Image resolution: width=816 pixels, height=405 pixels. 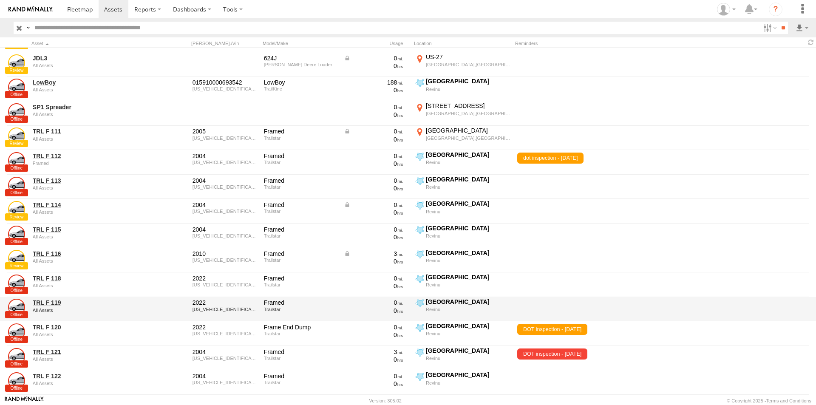 What do you see at coordinates (91, 229) in the screenshot?
I see `a: TRL F 115` at bounding box center [91, 229].